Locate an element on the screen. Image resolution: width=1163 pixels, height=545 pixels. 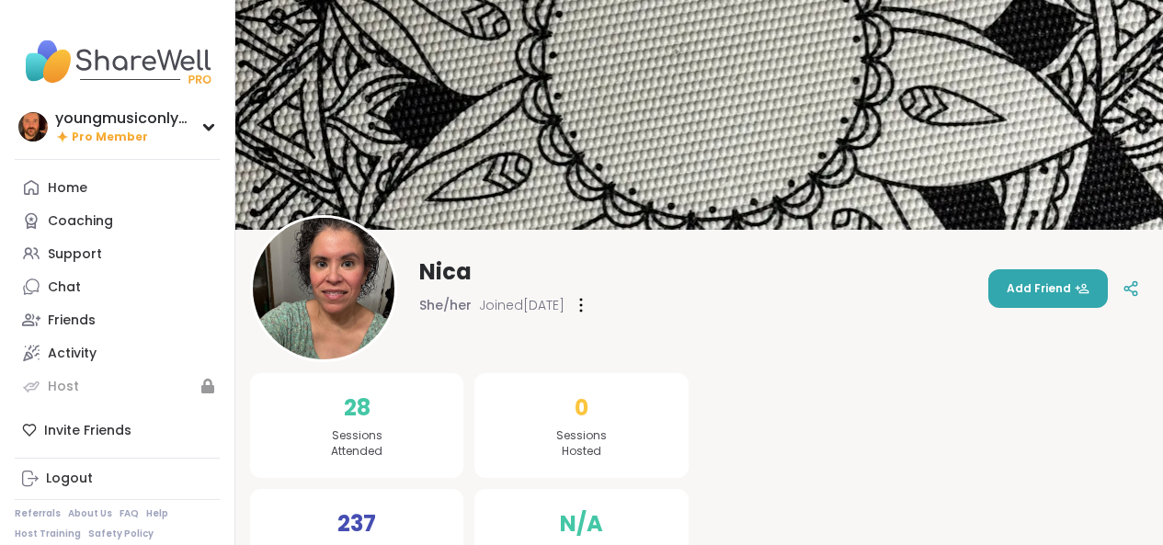
a: Help is located at coordinates (157, 514).